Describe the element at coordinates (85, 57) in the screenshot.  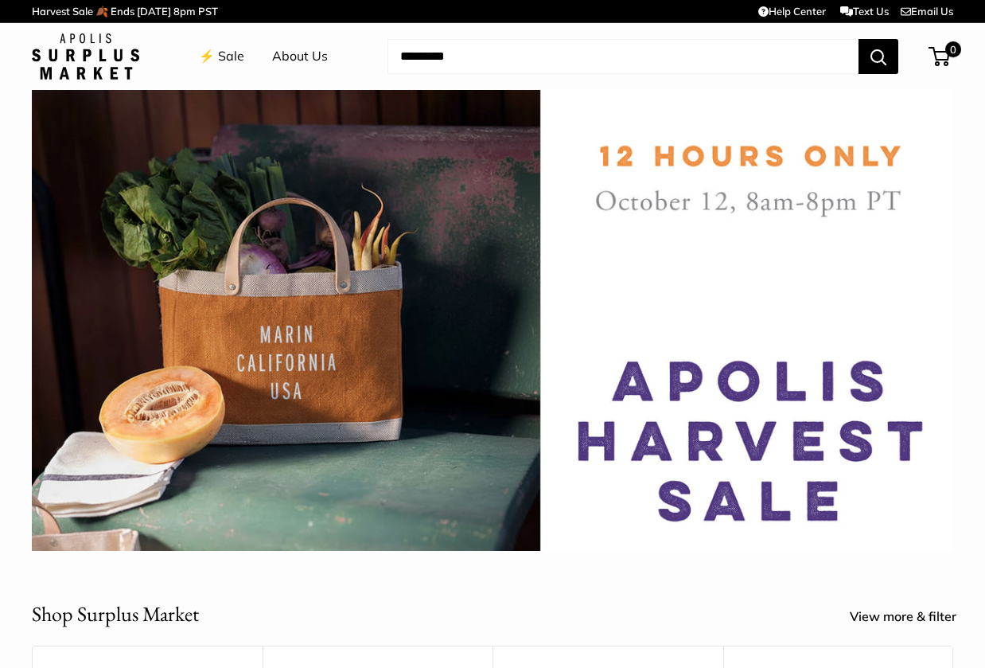
I see `img: Apolis: Surplus Market` at that location.